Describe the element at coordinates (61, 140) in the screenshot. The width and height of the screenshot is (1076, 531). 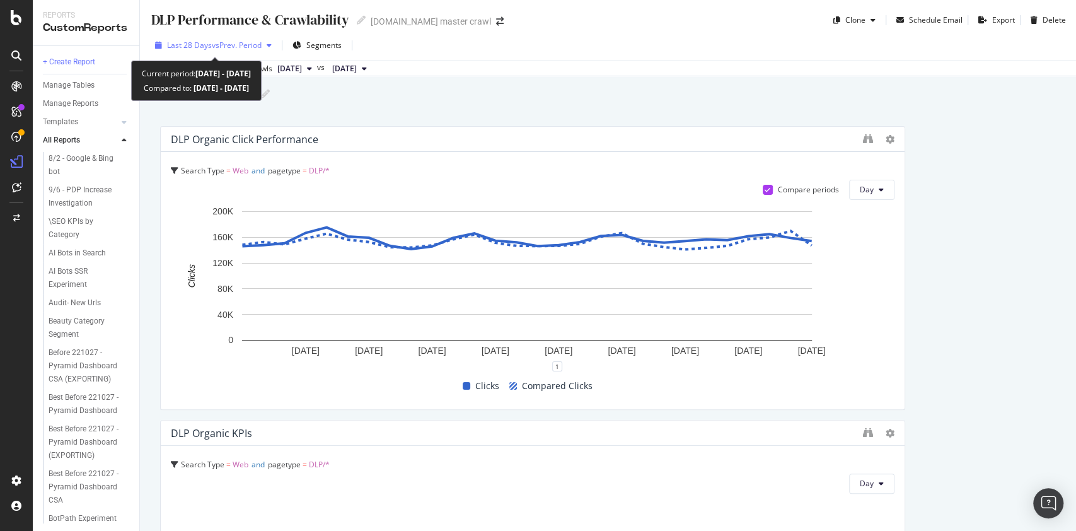
I see `div: All Reports` at that location.